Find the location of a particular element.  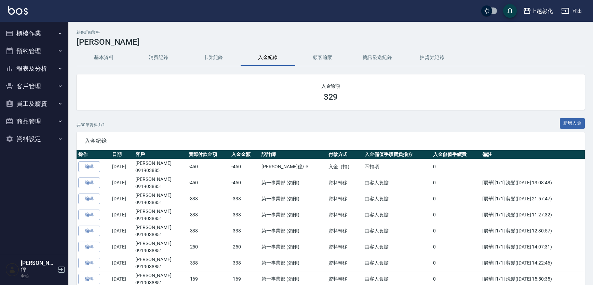

div: 上越彰化 is located at coordinates (542, 11).